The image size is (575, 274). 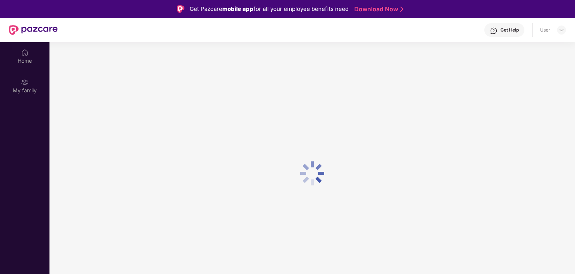 What do you see at coordinates (25, 52) in the screenshot?
I see `img: svg+xml;base64,PHN2ZyBpZD0iSG9tZSIgeG1sbnM9Imh0dHA6Ly93d3cudzMub3JnLzIwMDAvc3ZnIiB3aWR0aD0iMjAiIG...` at bounding box center [25, 52].